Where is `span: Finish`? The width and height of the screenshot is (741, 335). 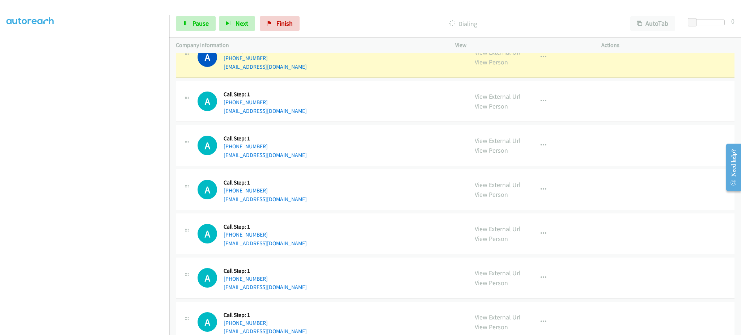
span: Finish is located at coordinates (284, 23).